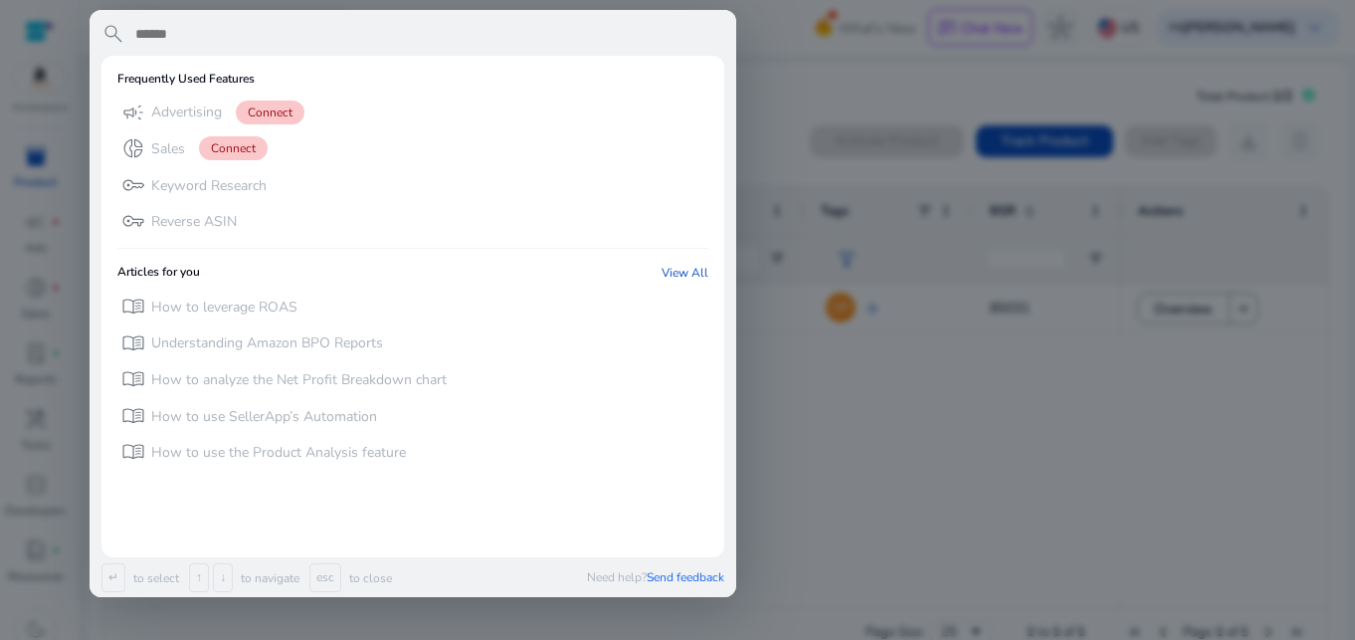  I want to click on a: View All, so click(685, 273).